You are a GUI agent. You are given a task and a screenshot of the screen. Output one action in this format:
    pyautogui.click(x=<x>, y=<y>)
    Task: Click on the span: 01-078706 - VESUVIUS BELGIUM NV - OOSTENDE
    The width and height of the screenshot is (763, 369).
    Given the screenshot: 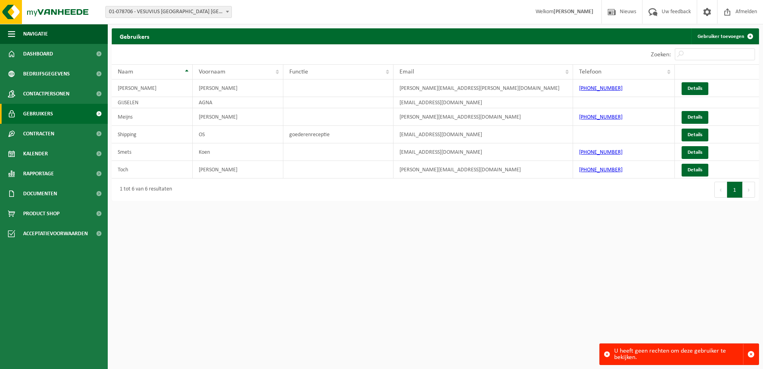 What is the action you would take?
    pyautogui.click(x=168, y=12)
    